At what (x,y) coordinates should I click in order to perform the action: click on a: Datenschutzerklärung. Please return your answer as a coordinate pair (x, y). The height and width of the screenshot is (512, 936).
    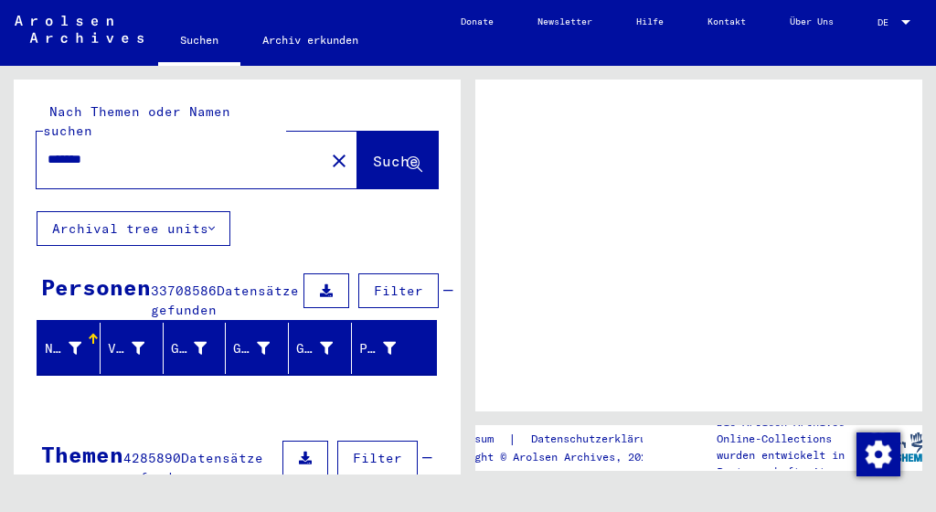
    Looking at the image, I should click on (599, 439).